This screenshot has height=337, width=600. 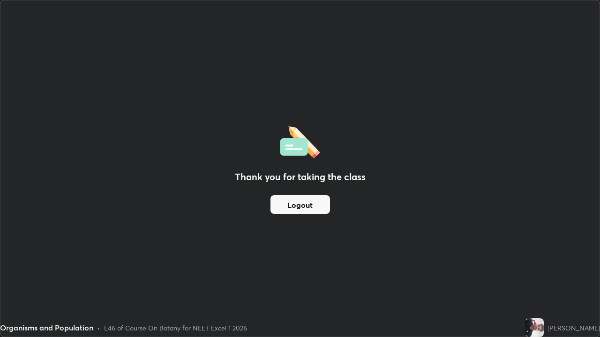 What do you see at coordinates (175, 328) in the screenshot?
I see `div: L46 of Course On Botany for NEET Excel 1 2026` at bounding box center [175, 328].